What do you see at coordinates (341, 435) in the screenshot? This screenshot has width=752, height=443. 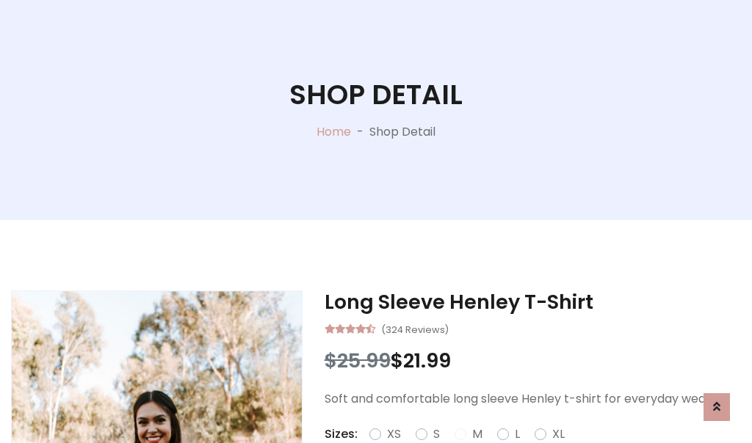 I see `p: Sizes:` at bounding box center [341, 435].